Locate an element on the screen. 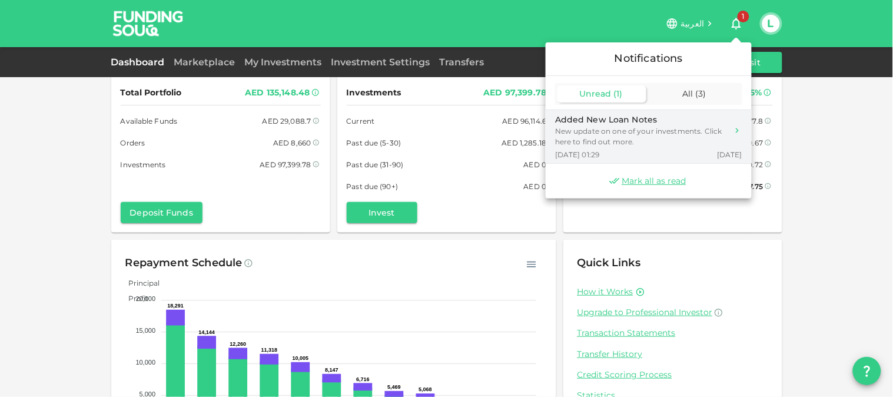 The height and width of the screenshot is (397, 893). div: New update on one of your investments. Click here to find out more. is located at coordinates (641, 137).